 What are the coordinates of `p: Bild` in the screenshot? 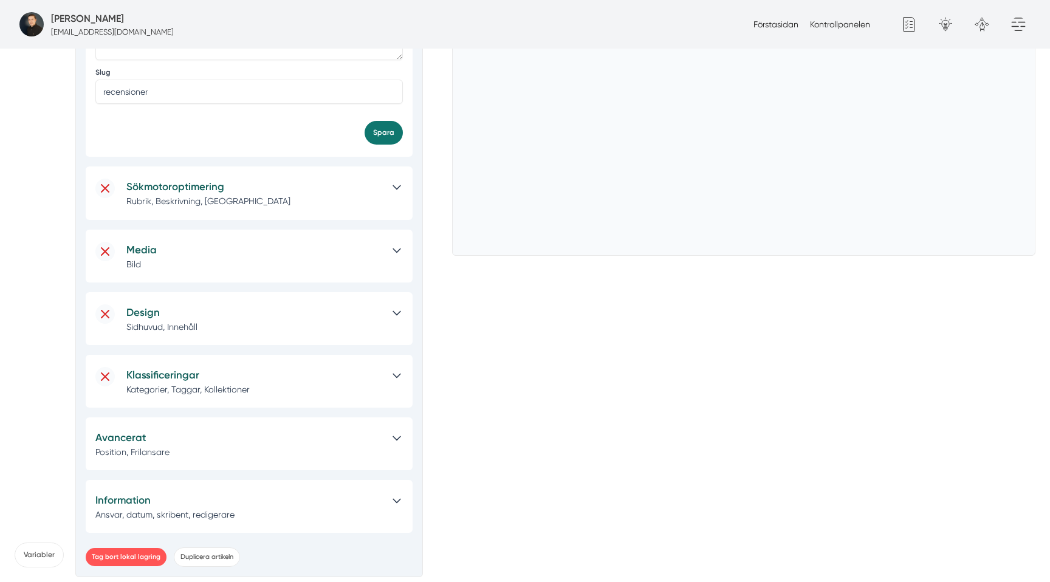 It's located at (254, 264).